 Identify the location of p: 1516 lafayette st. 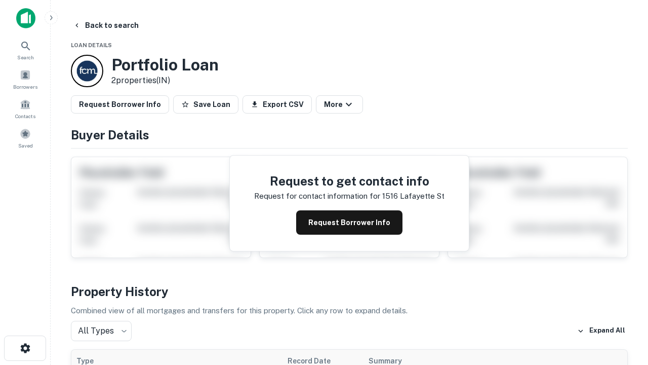
(413, 196).